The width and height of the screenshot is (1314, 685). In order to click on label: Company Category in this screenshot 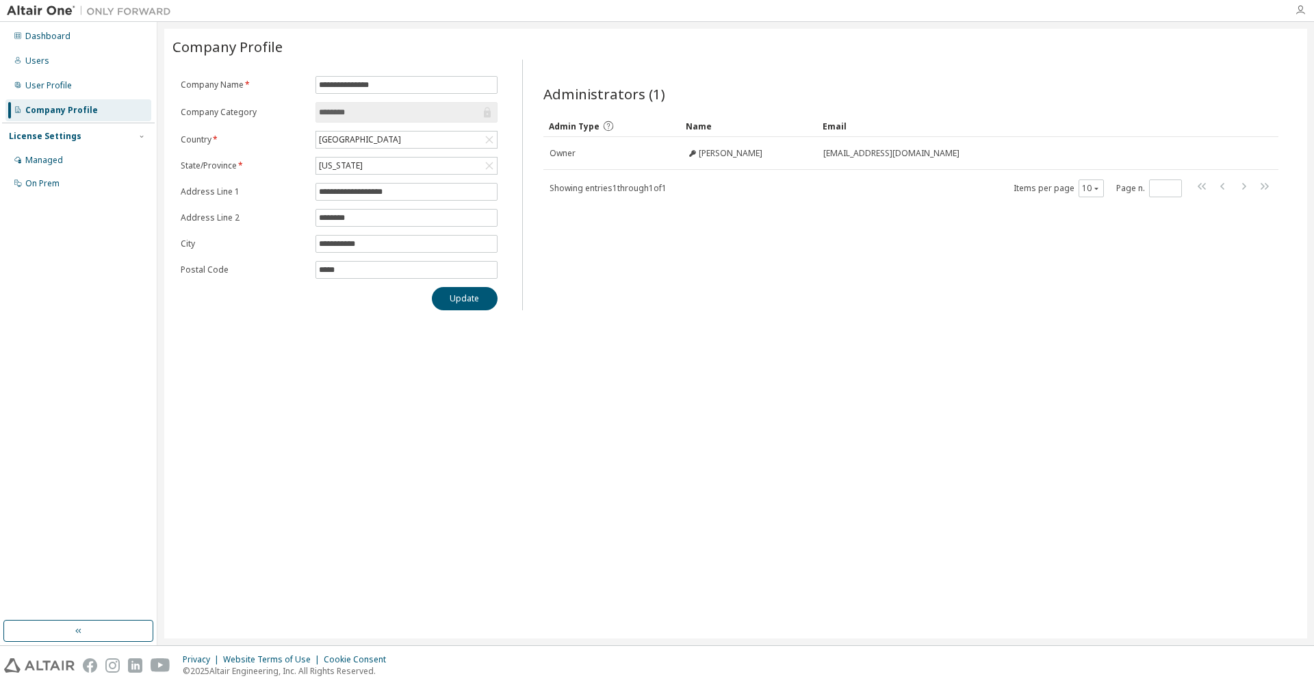, I will do `click(244, 112)`.